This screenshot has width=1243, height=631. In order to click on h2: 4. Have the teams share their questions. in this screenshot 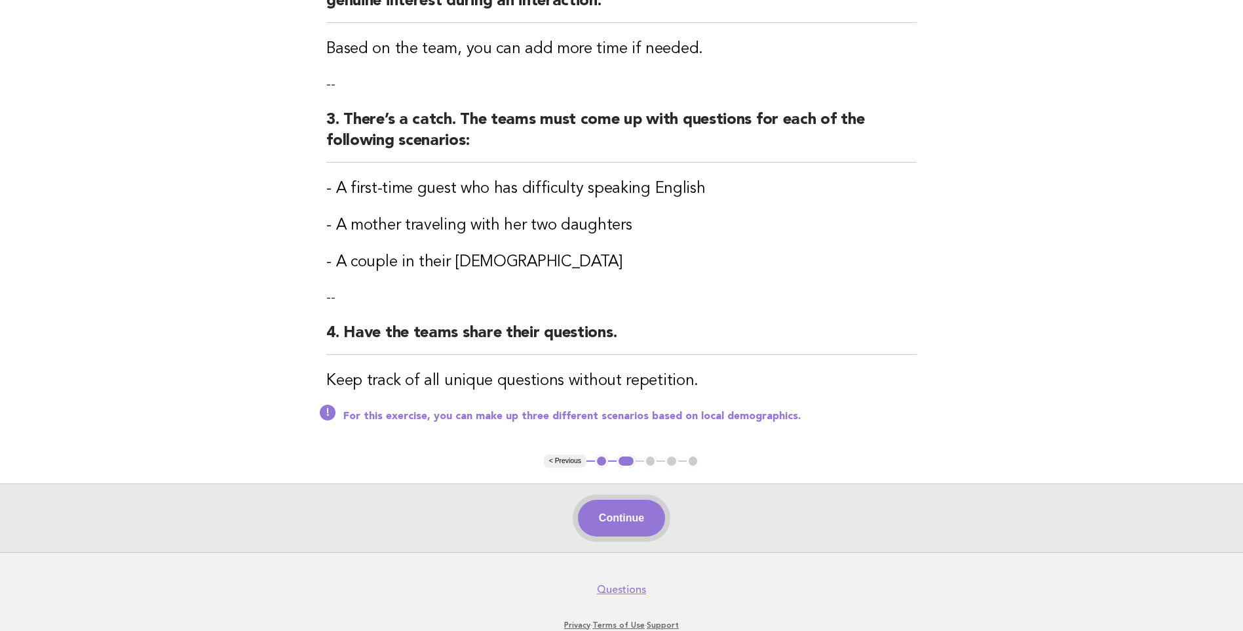, I will do `click(621, 338)`.